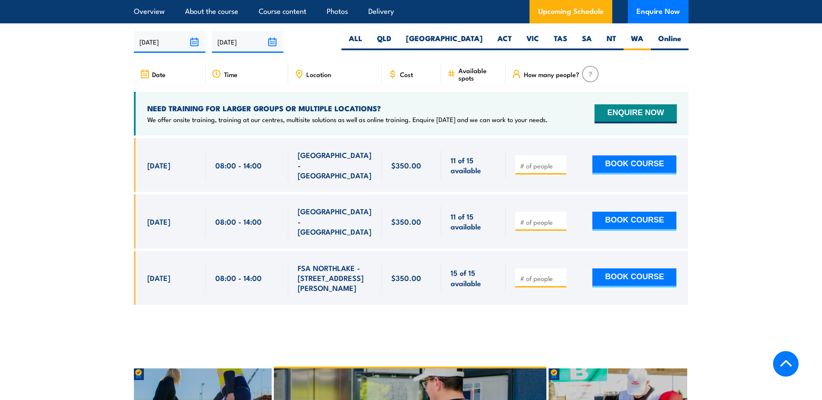 The image size is (822, 400). What do you see at coordinates (637, 42) in the screenshot?
I see `label: WA` at bounding box center [637, 42].